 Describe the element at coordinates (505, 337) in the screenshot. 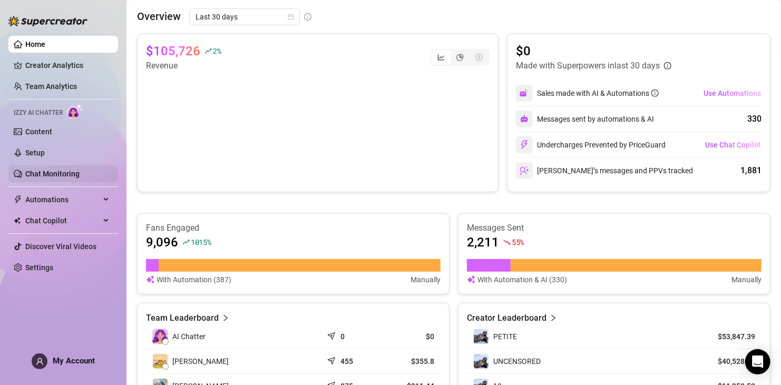

I see `span: PETITE` at that location.